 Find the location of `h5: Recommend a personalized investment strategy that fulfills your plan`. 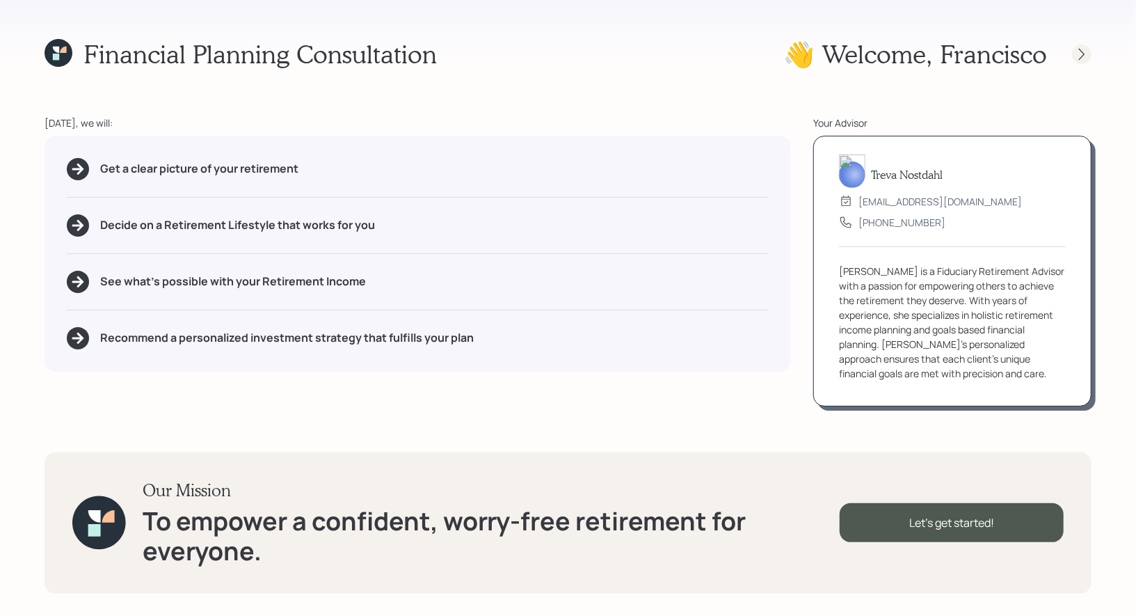

h5: Recommend a personalized investment strategy that fulfills your plan is located at coordinates (287, 337).